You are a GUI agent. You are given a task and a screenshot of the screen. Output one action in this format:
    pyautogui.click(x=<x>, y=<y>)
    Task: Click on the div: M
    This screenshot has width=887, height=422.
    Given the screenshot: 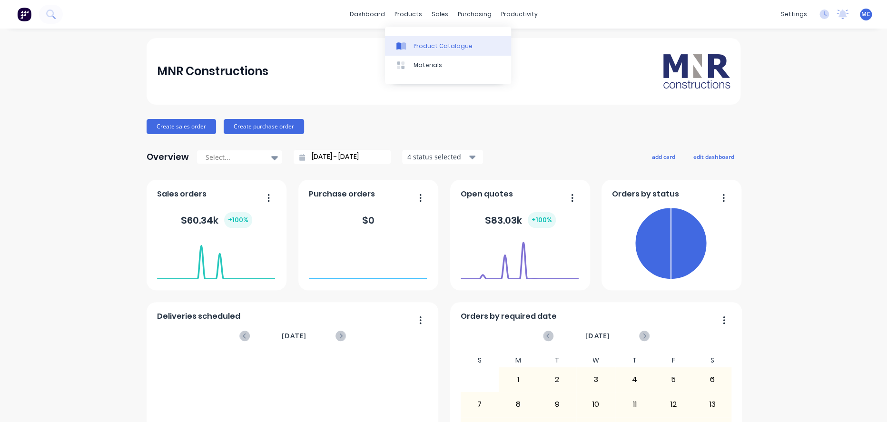 What is the action you would take?
    pyautogui.click(x=518, y=360)
    